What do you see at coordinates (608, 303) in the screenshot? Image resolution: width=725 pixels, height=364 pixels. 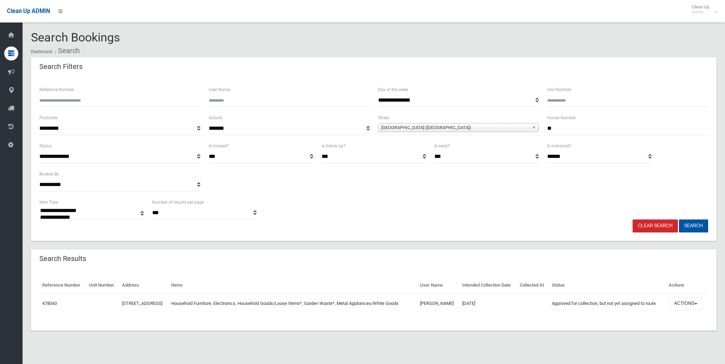 I see `td: Approved for collection, but not yet assigned to route` at bounding box center [608, 303].